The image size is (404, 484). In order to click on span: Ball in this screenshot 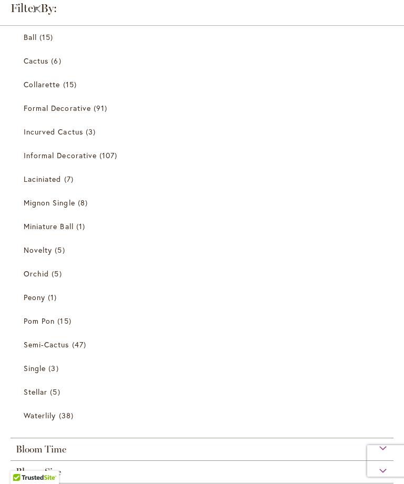, I will do `click(30, 37)`.